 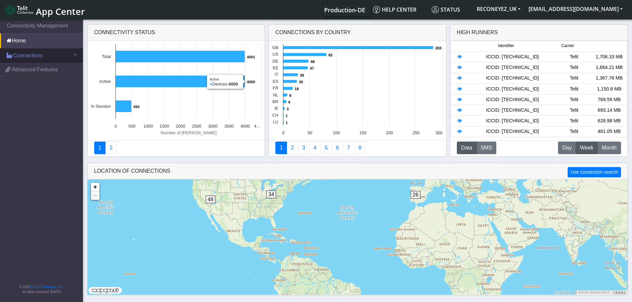 I want to click on a: Carrier, so click(x=292, y=148).